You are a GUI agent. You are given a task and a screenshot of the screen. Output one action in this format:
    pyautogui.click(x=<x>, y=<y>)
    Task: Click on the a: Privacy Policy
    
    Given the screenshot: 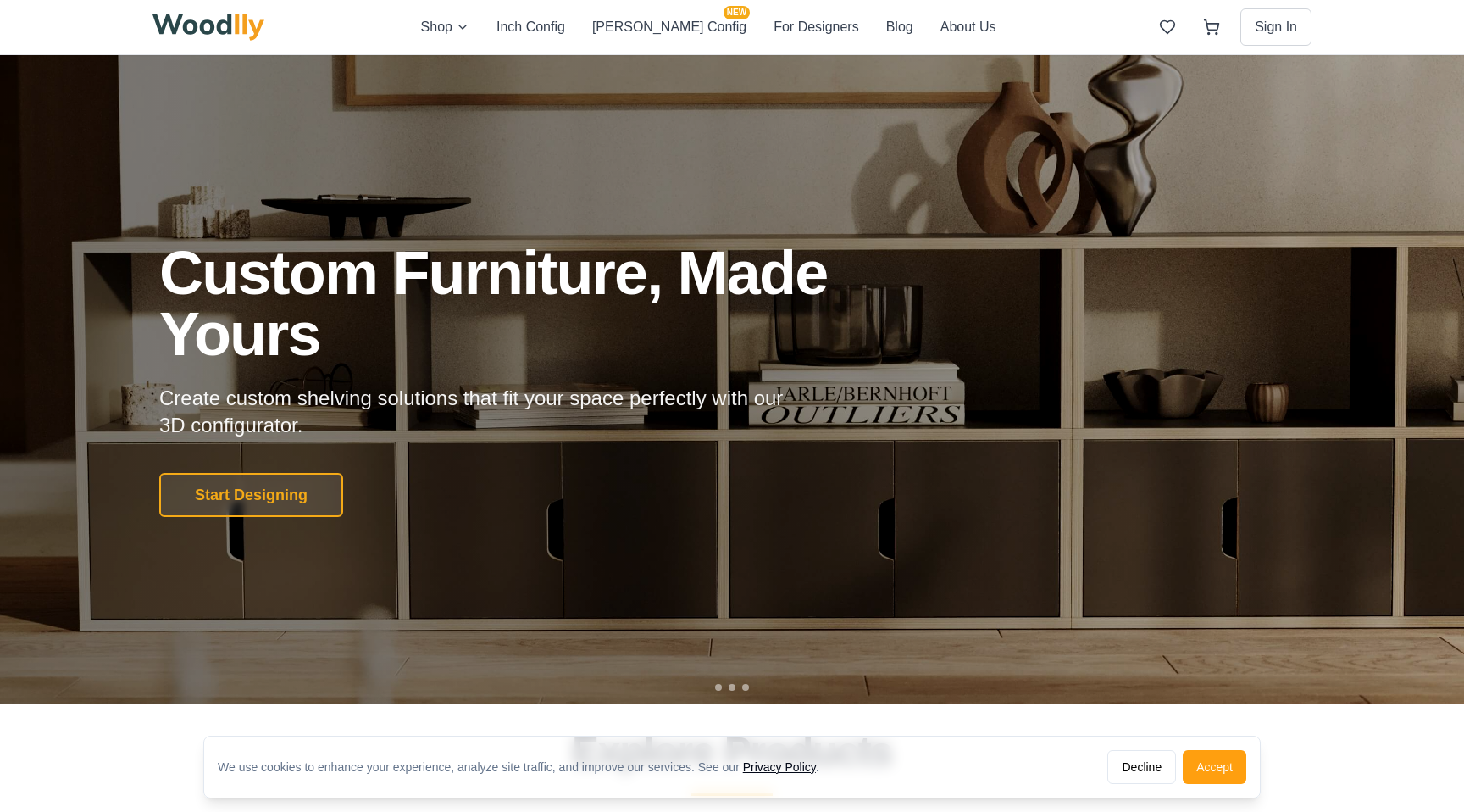 What is the action you would take?
    pyautogui.click(x=780, y=767)
    